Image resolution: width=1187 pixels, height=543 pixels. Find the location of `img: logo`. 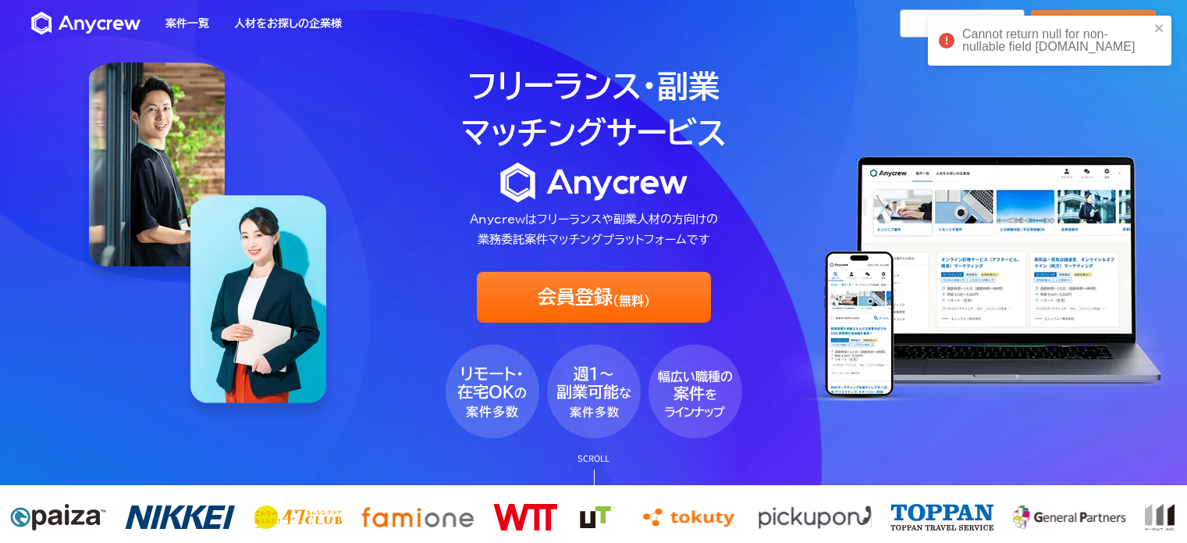

img: logo is located at coordinates (594, 183).